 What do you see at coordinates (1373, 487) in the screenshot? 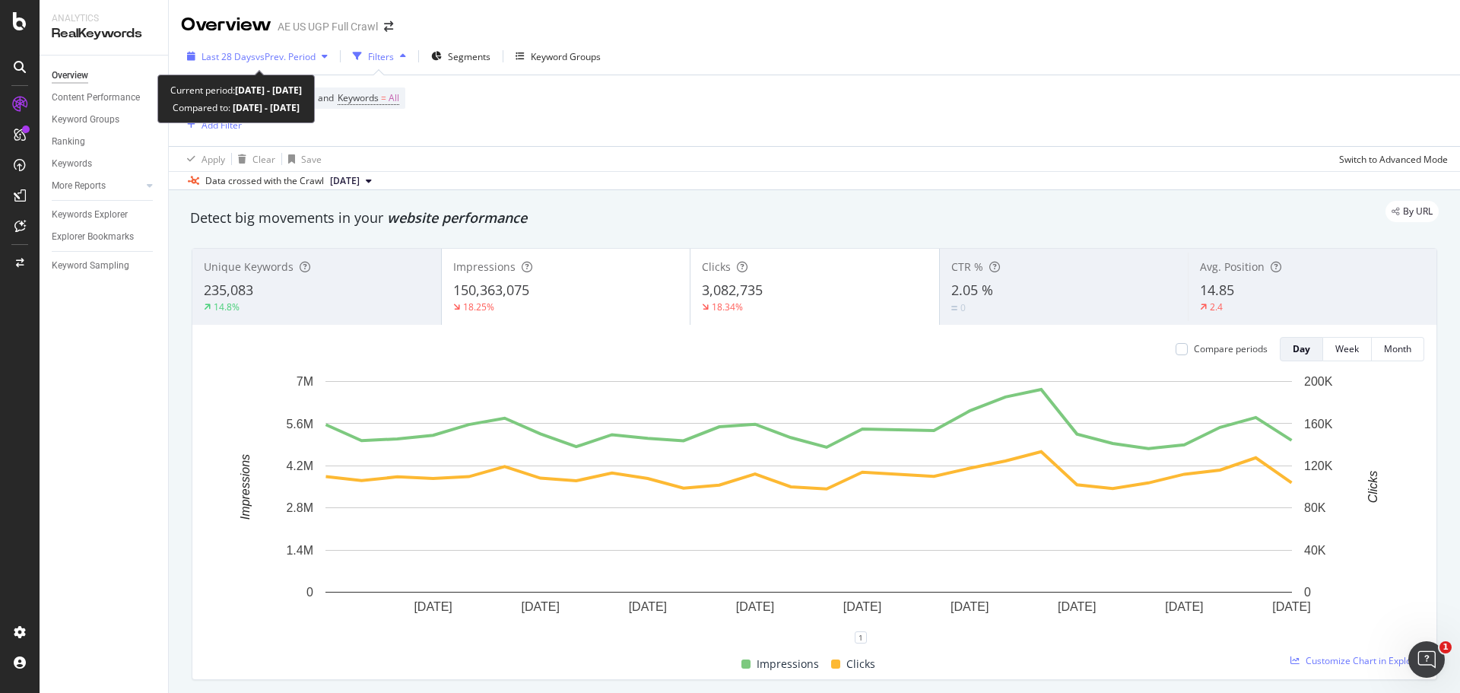
I see `text: Clicks` at bounding box center [1373, 487].